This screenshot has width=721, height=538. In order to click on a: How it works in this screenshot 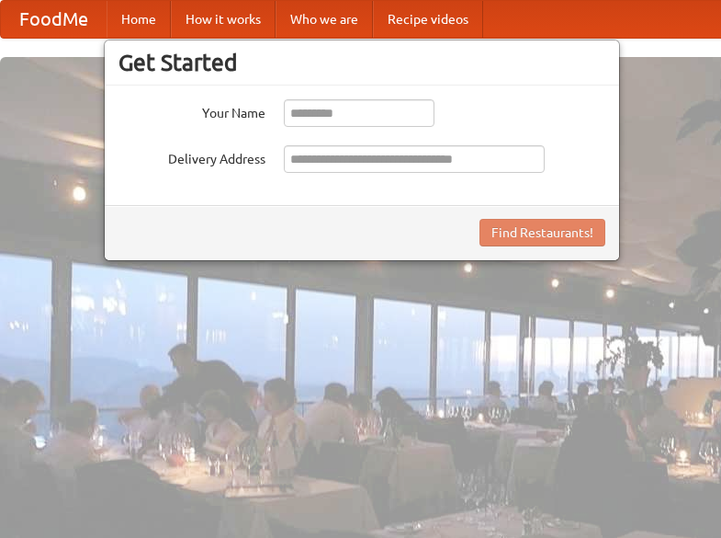, I will do `click(223, 19)`.